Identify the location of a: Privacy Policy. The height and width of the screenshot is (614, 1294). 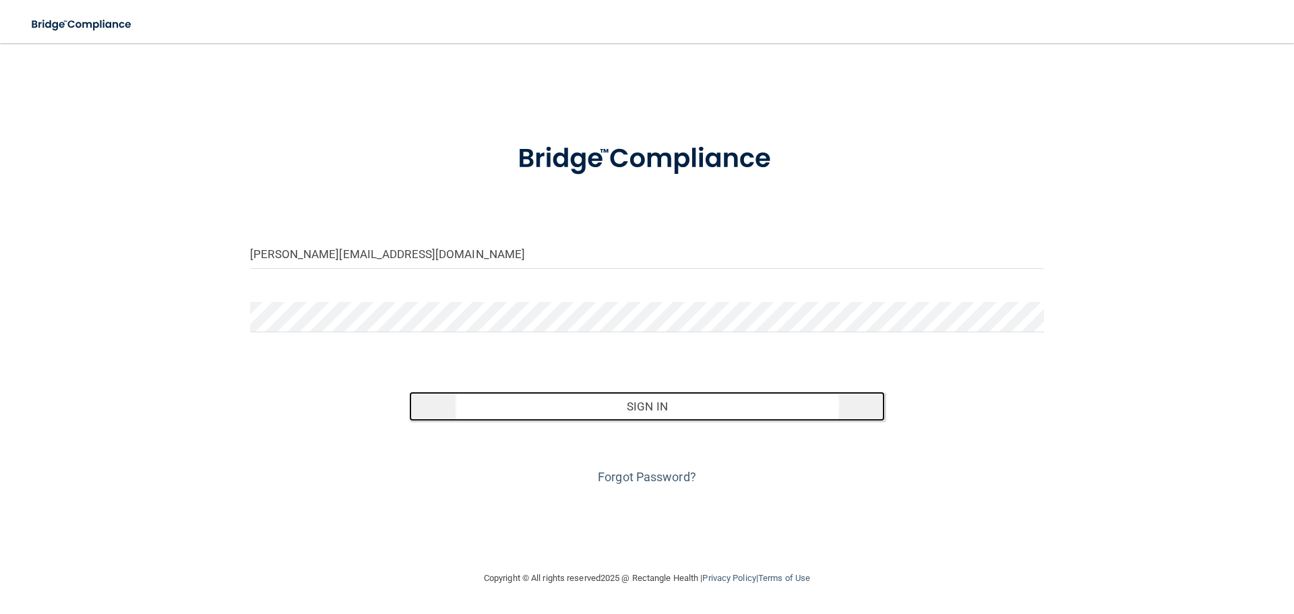
(728, 577).